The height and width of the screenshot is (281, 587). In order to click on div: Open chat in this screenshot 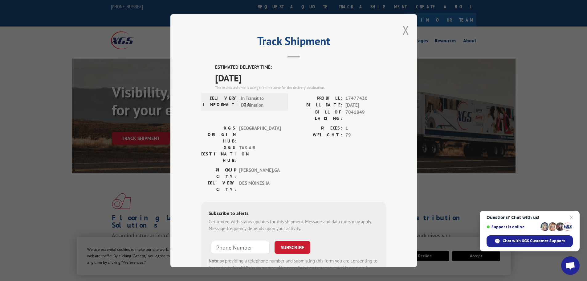, I will do `click(571, 265)`.